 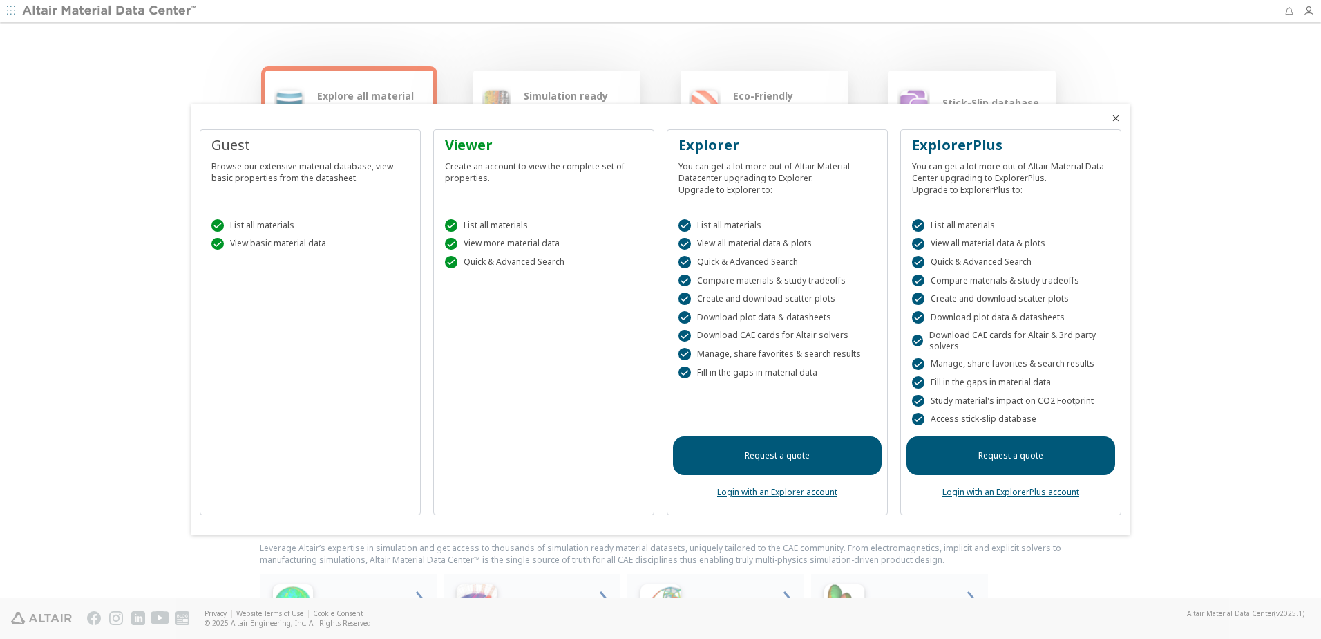 What do you see at coordinates (544, 145) in the screenshot?
I see `div: Viewer` at bounding box center [544, 145].